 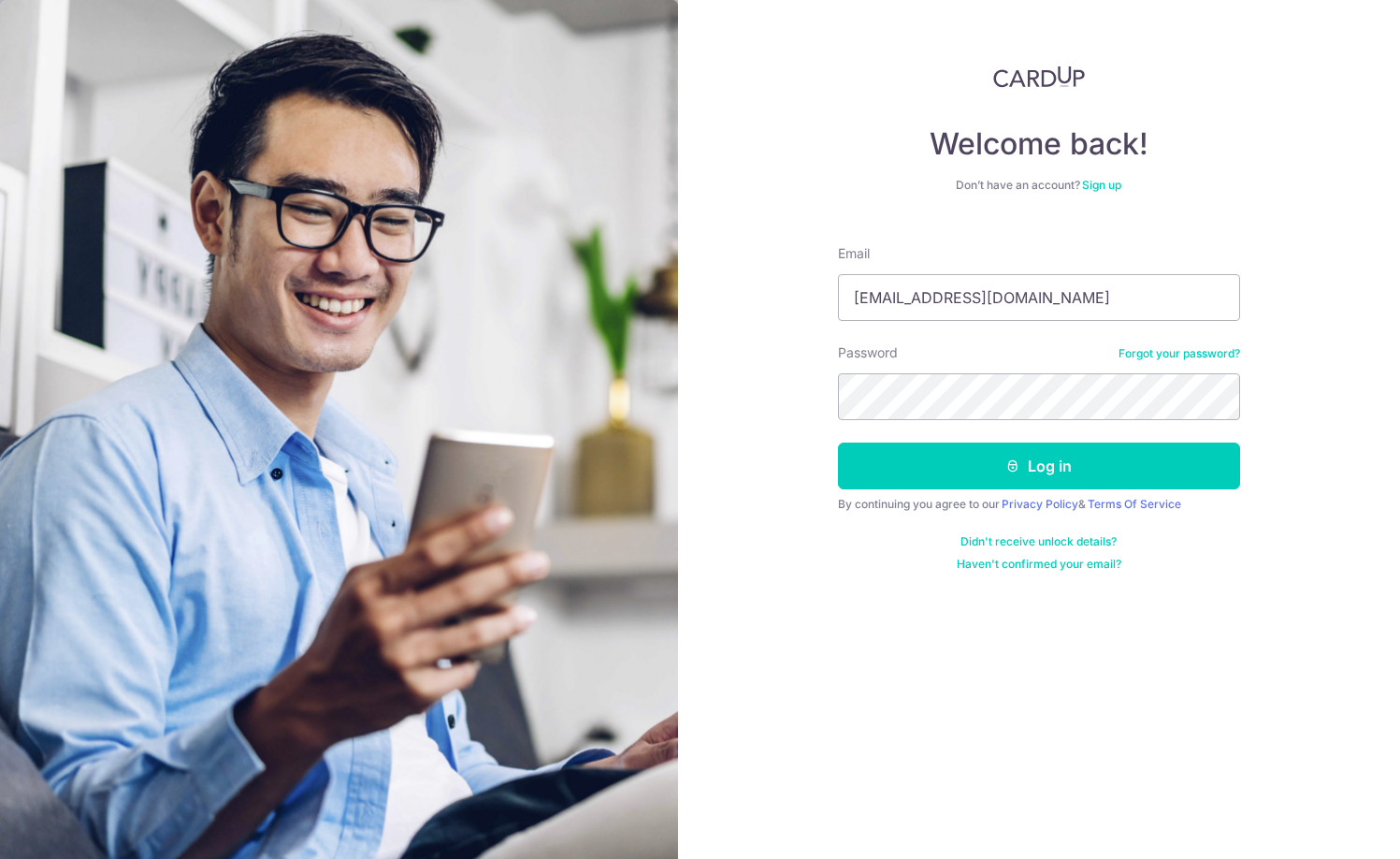 I want to click on a: Forgot your password?, so click(x=1180, y=354).